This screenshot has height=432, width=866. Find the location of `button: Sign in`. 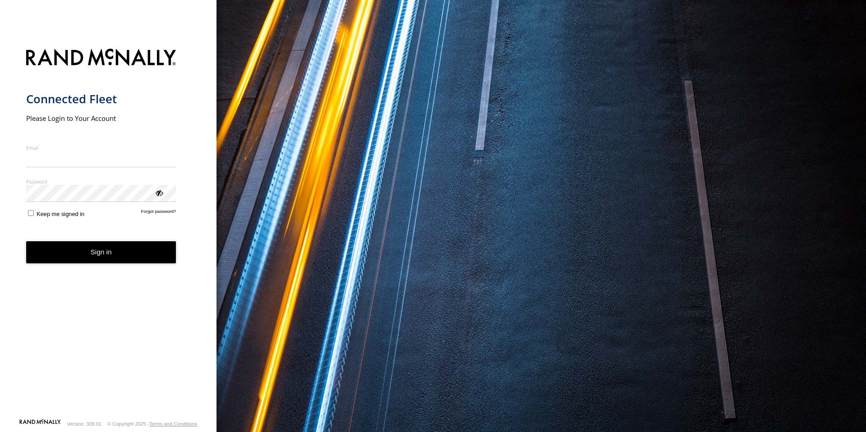

button: Sign in is located at coordinates (101, 252).